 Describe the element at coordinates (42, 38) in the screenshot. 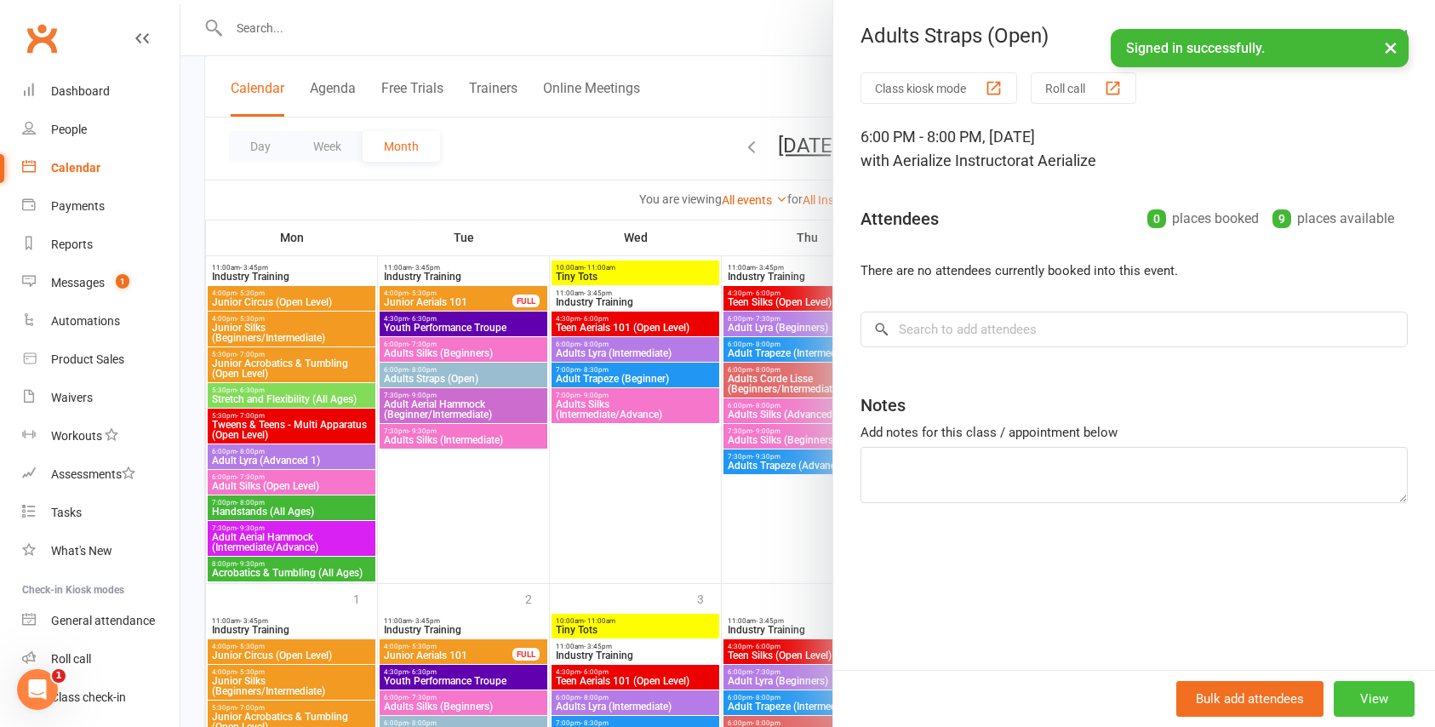

I see `a: Clubworx` at that location.